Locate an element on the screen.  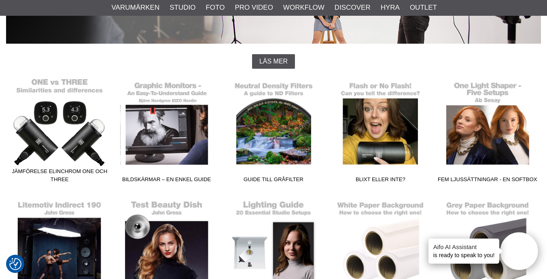
a: Pro Video is located at coordinates (254, 8).